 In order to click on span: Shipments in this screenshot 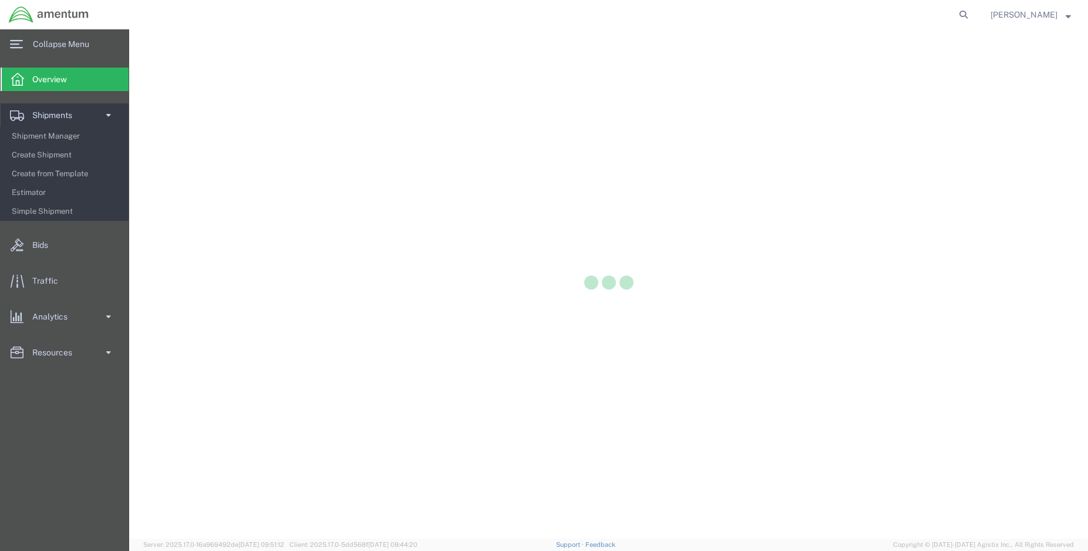, I will do `click(56, 115)`.